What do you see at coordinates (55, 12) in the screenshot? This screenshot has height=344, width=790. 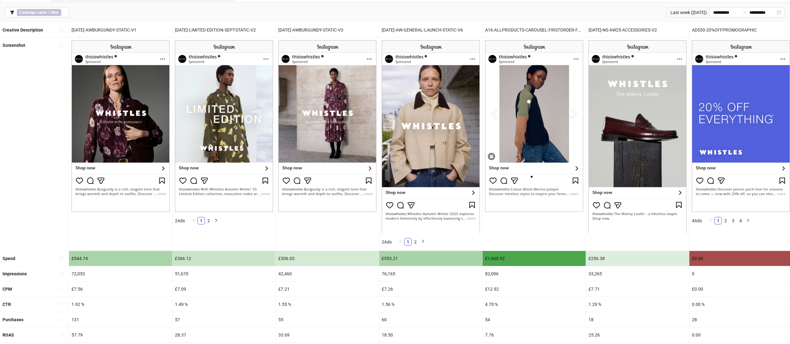 I see `b: Nest` at bounding box center [55, 12].